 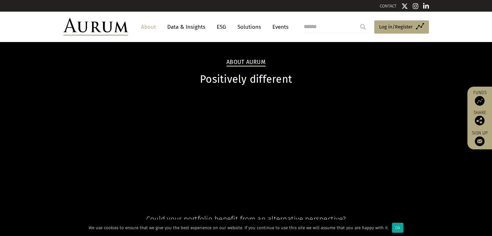 What do you see at coordinates (246, 219) in the screenshot?
I see `h4: Could your portfolio benefit from an alternative perspective?` at bounding box center [246, 219].